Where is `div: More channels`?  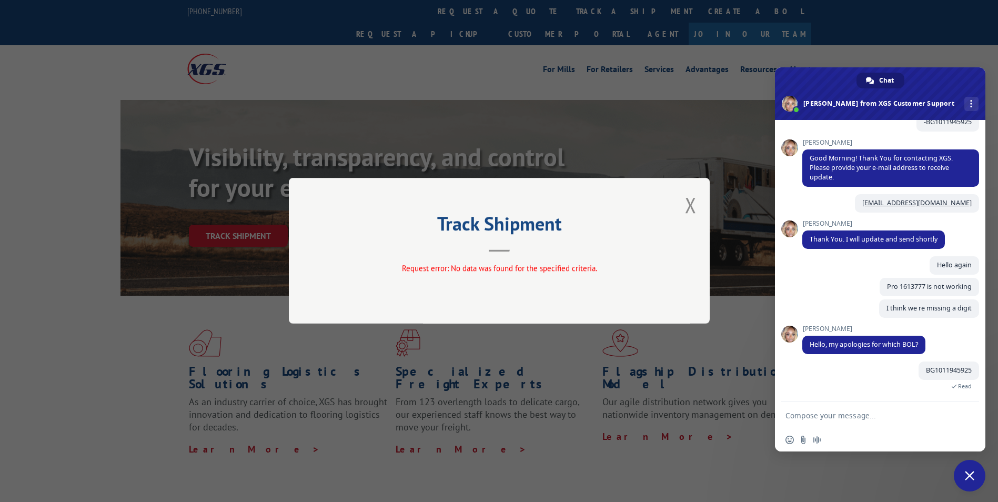
div: More channels is located at coordinates (971, 104).